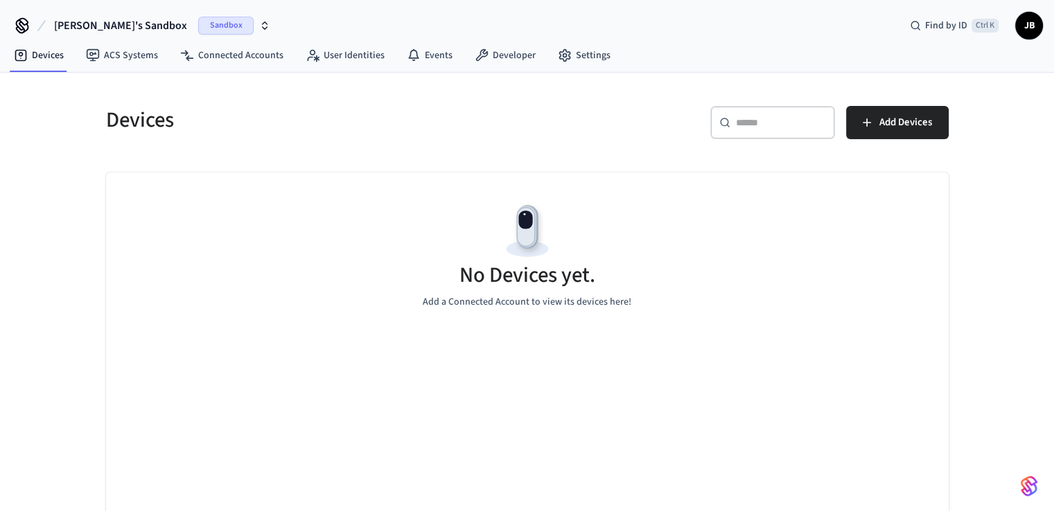 The image size is (1054, 511). What do you see at coordinates (897, 123) in the screenshot?
I see `button: Add Devices` at bounding box center [897, 123].